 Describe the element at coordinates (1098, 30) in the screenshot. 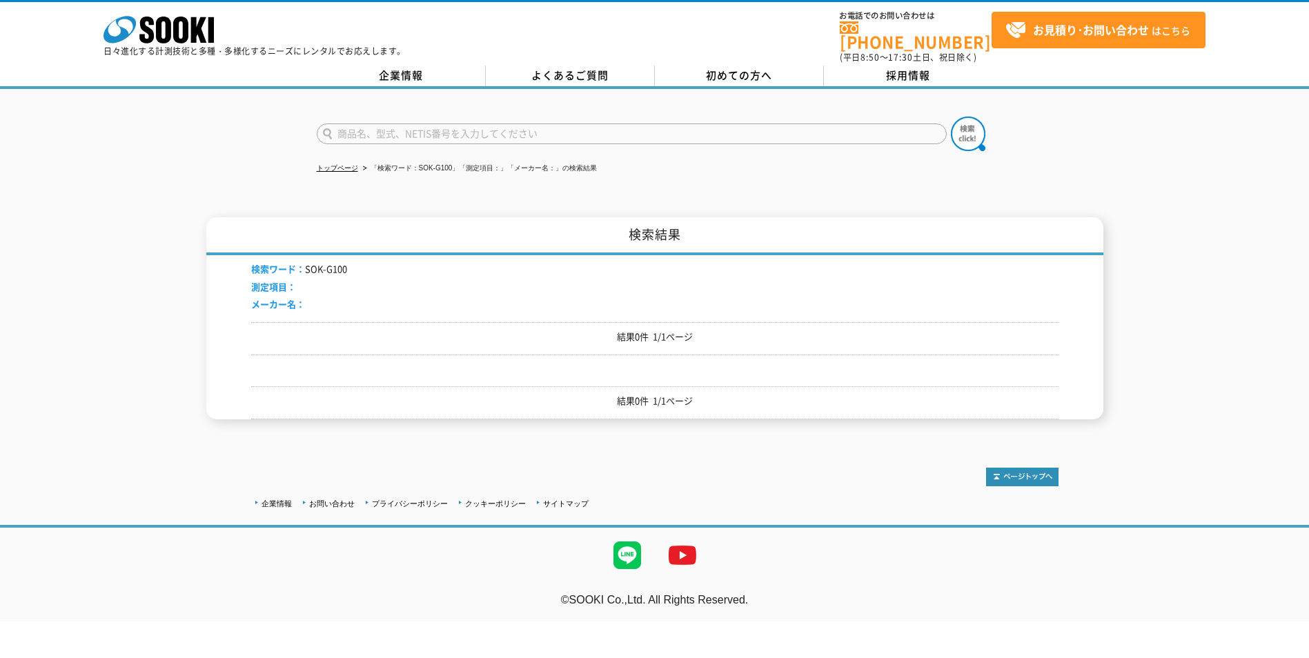

I see `span: はこちら` at that location.